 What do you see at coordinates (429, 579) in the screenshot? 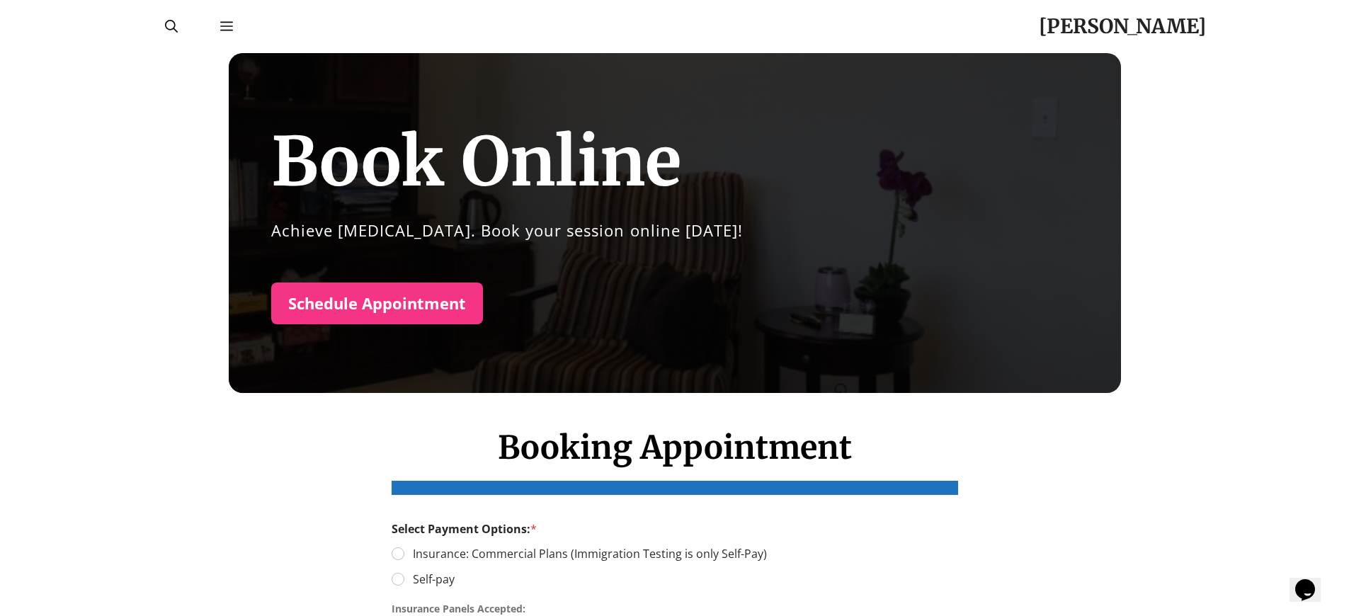
I see `label: Self-pay` at bounding box center [429, 579].